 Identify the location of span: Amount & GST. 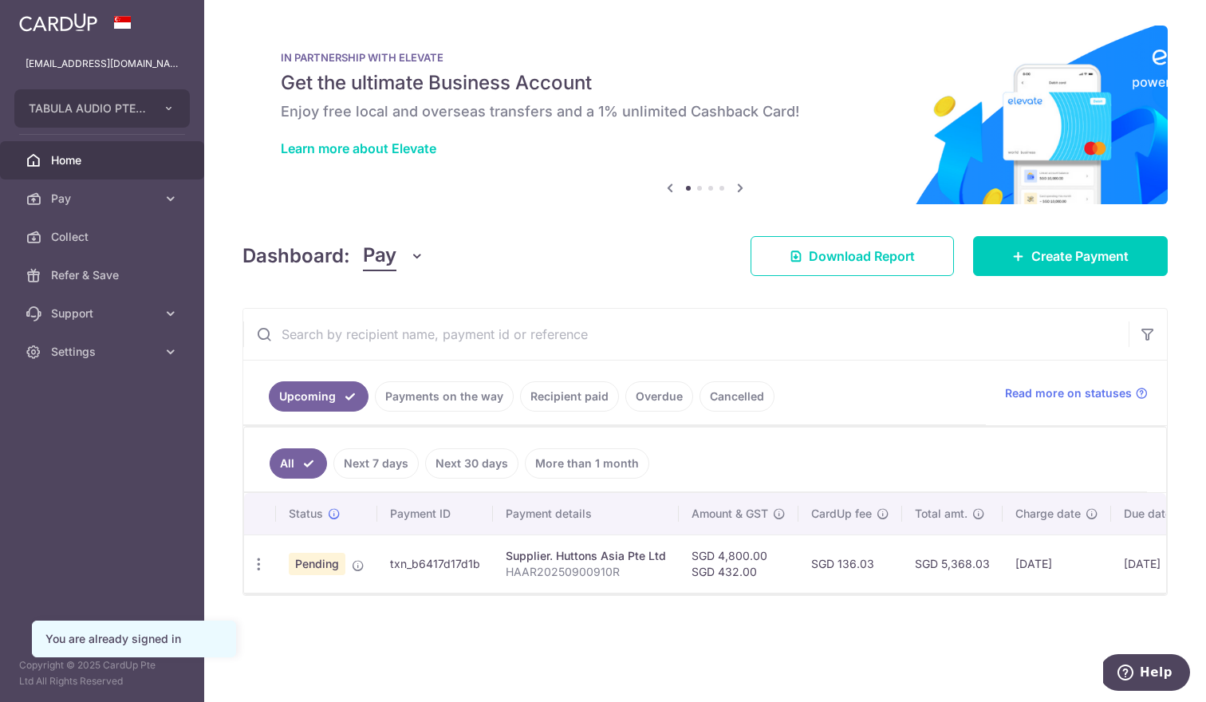
(730, 513).